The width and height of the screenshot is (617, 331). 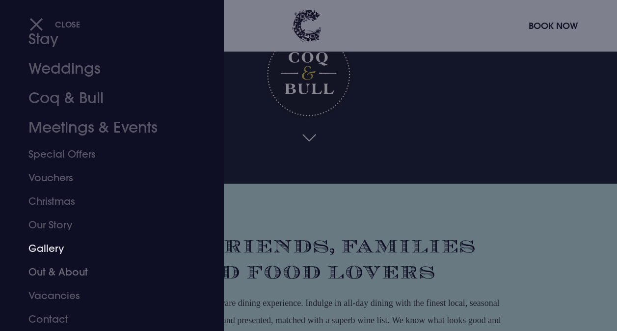 What do you see at coordinates (105, 128) in the screenshot?
I see `a: Meetings & Events` at bounding box center [105, 128].